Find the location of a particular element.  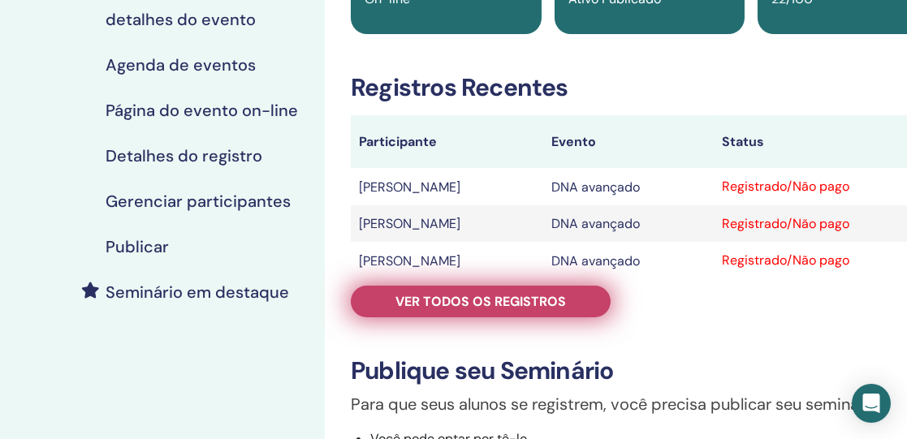

font: Gerenciar participantes is located at coordinates (198, 201).